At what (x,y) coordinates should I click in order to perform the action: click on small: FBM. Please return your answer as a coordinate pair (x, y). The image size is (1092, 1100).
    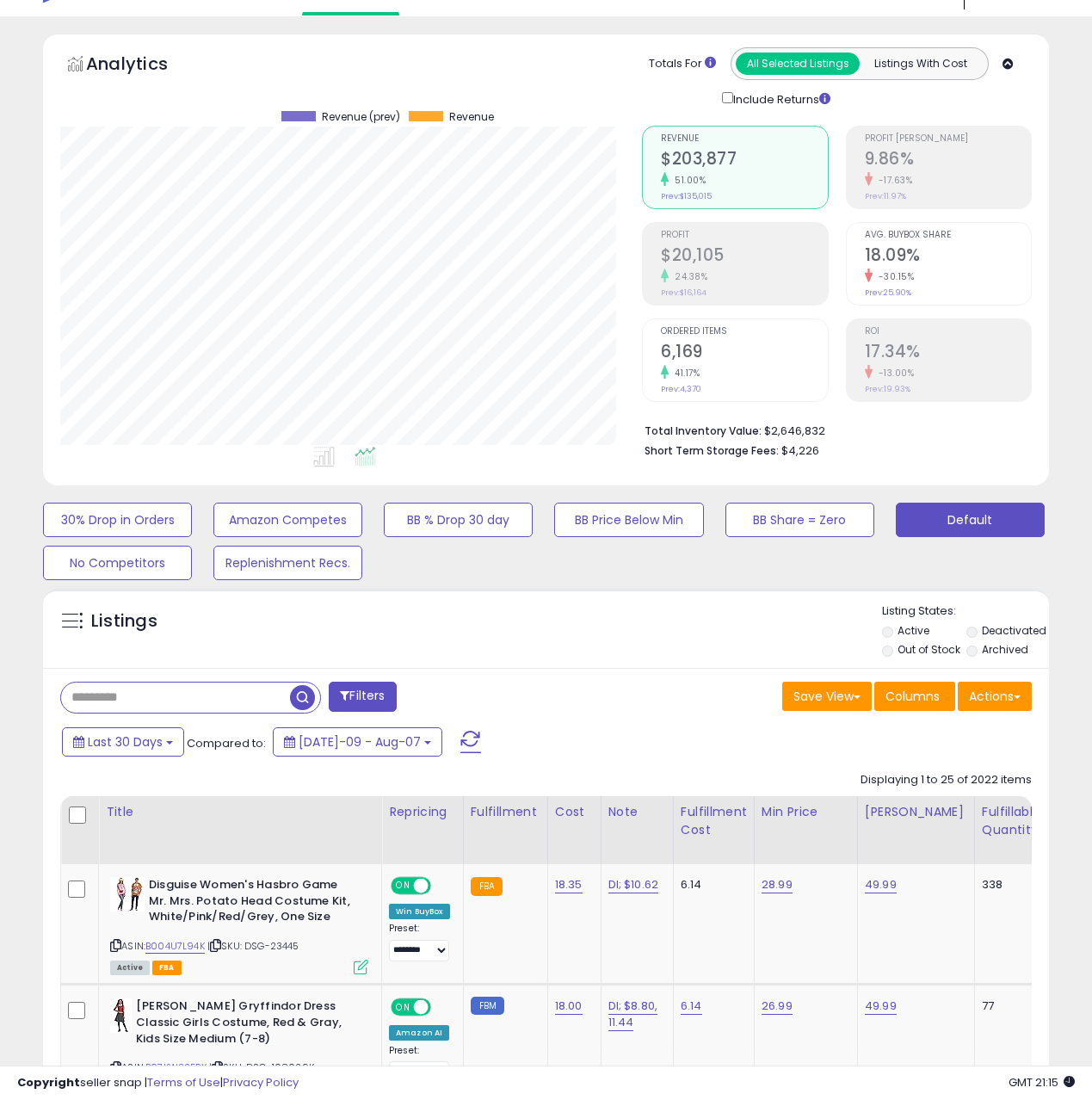
    Looking at the image, I should click on (487, 1005).